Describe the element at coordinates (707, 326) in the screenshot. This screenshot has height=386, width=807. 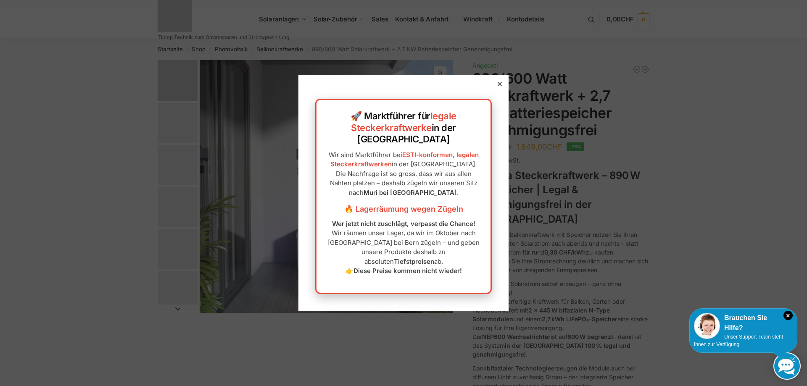
I see `img: Customer service` at that location.